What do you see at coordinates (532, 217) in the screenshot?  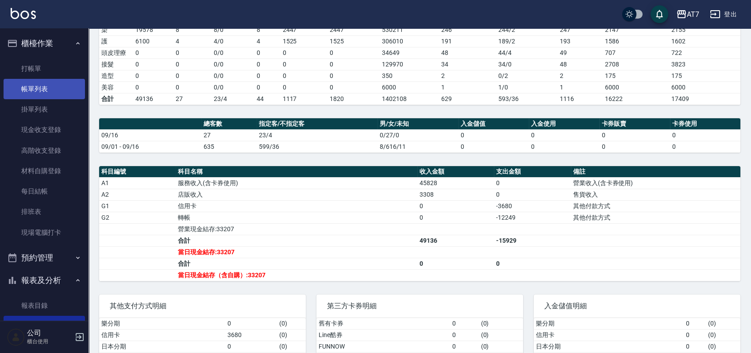 I see `td: -12249` at bounding box center [532, 217].